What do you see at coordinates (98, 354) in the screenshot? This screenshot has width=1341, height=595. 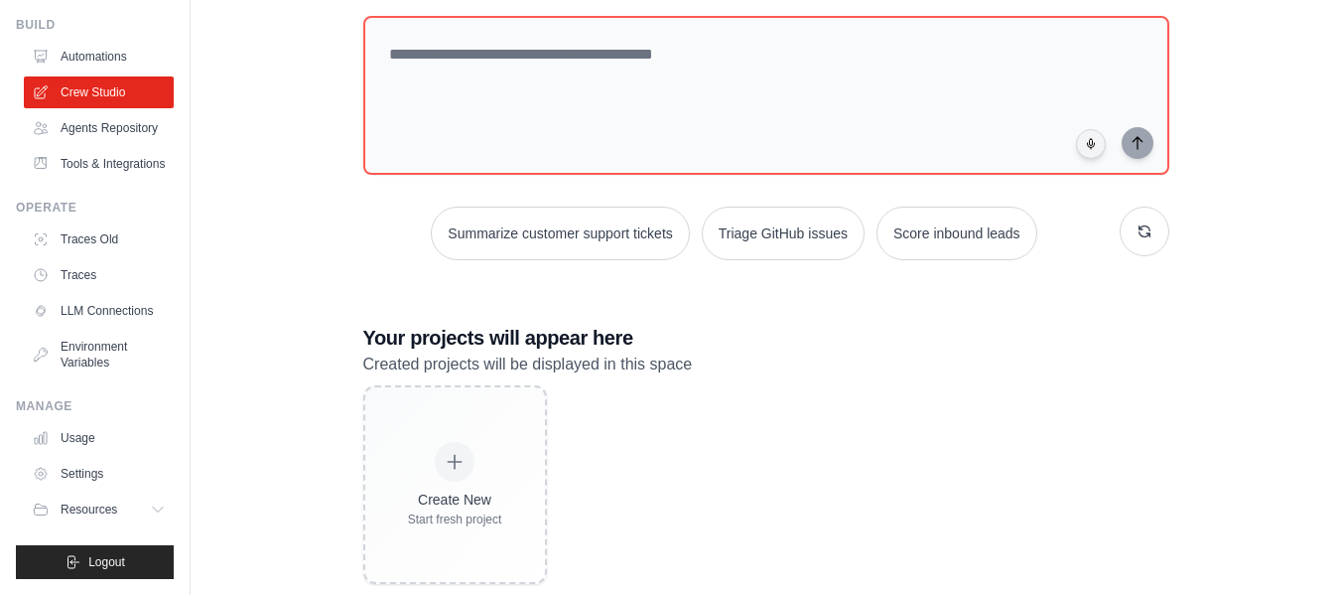 I see `a: Environment Variables` at bounding box center [98, 354].